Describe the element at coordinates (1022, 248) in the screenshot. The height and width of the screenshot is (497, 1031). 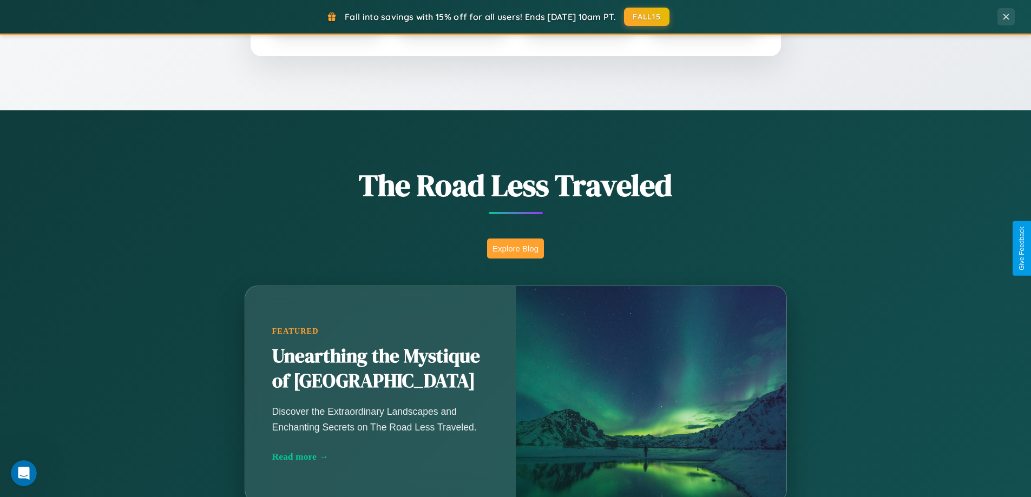
I see `div: Give Feedback` at that location.